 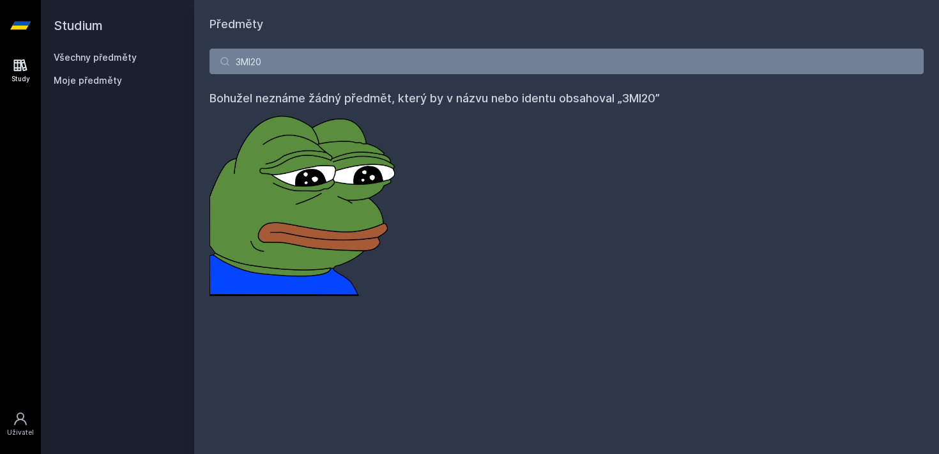 I want to click on h1: Předměty, so click(x=567, y=24).